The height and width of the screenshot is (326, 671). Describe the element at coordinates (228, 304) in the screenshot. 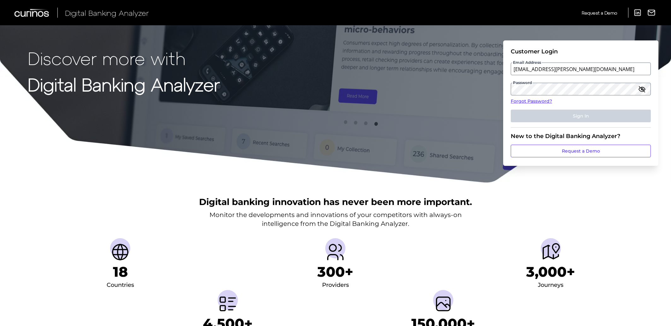

I see `img: Metrics` at that location.